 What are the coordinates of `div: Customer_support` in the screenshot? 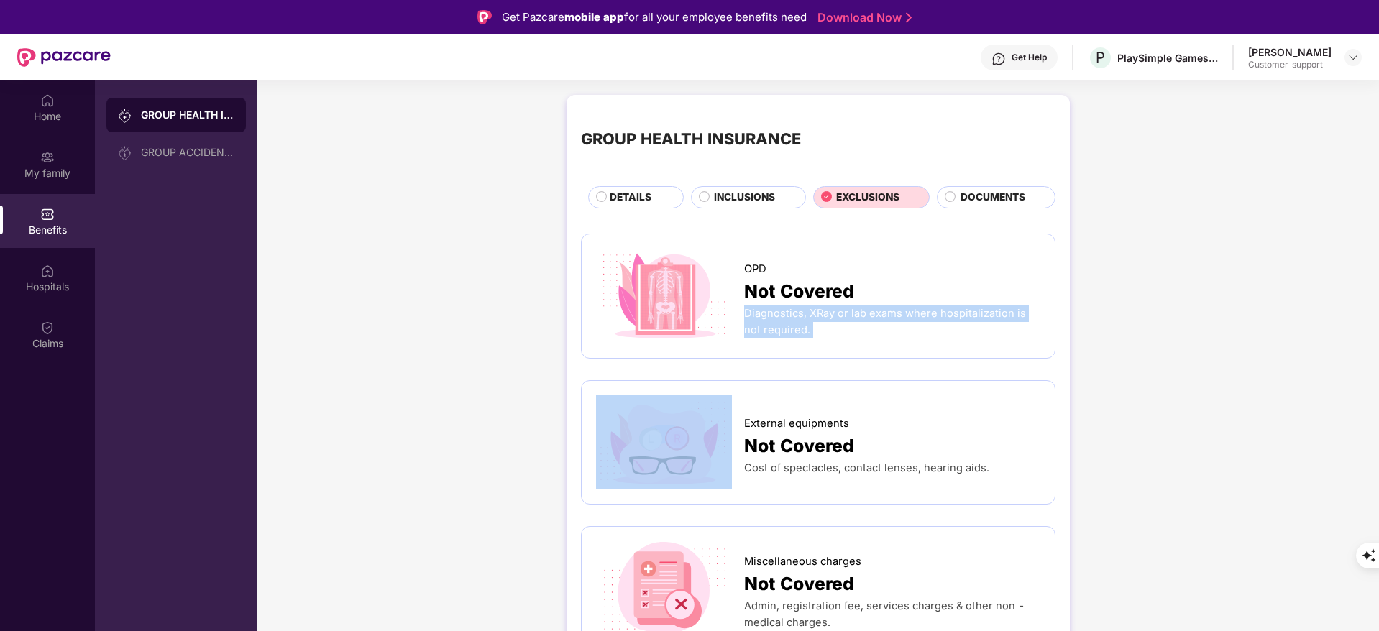 It's located at (1290, 65).